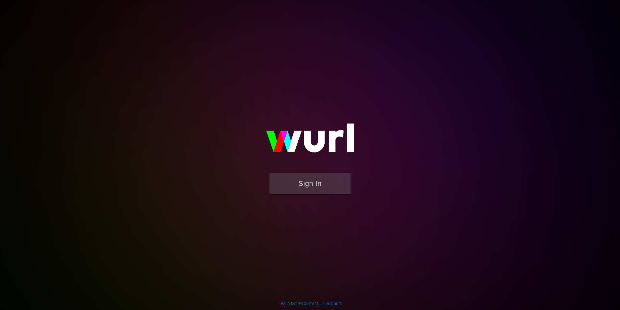 This screenshot has height=310, width=620. I want to click on a: Support, so click(334, 303).